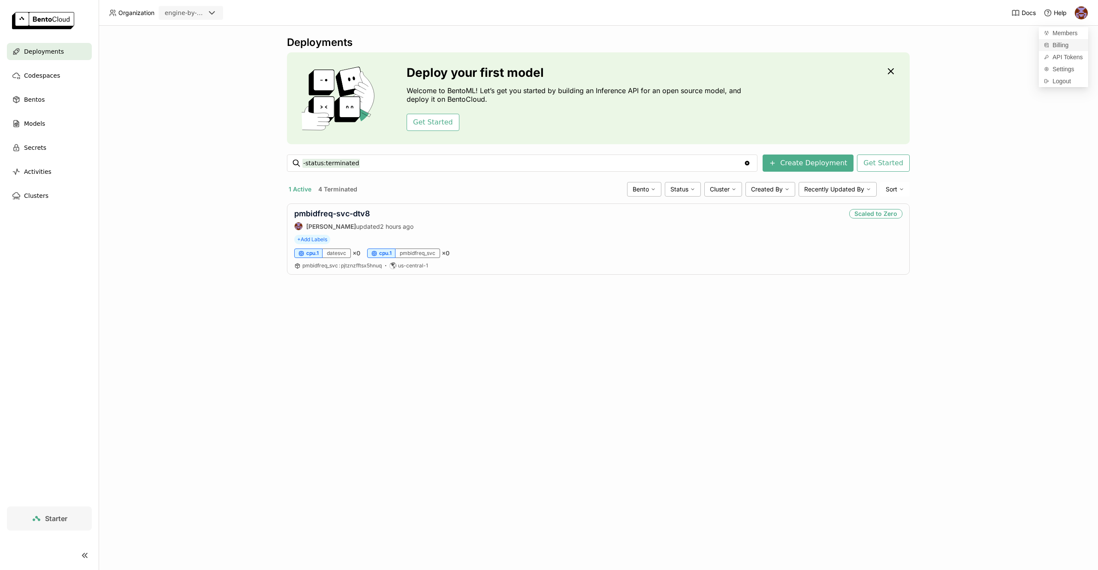 The width and height of the screenshot is (1098, 570). What do you see at coordinates (1060, 13) in the screenshot?
I see `span: Help` at bounding box center [1060, 13].